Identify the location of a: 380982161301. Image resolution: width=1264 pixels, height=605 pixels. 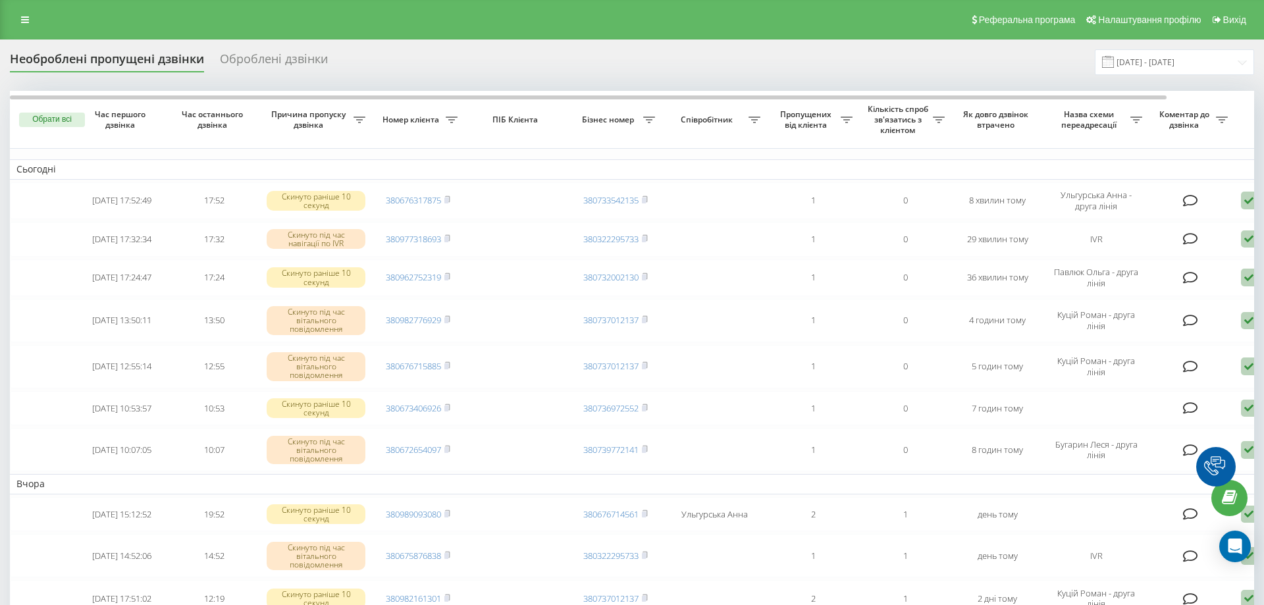
(413, 598).